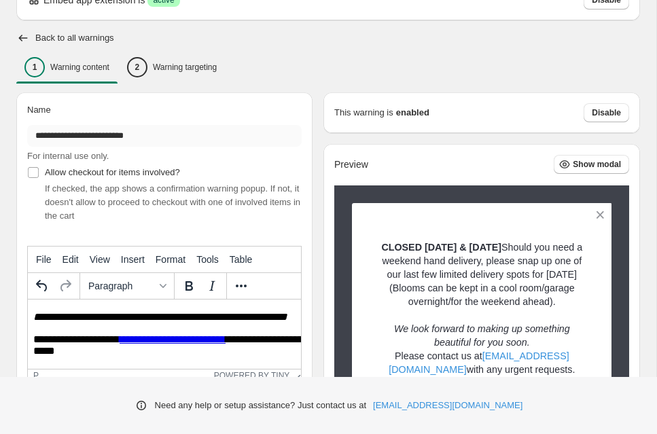 The width and height of the screenshot is (657, 434). What do you see at coordinates (241, 260) in the screenshot?
I see `span: Table` at bounding box center [241, 260].